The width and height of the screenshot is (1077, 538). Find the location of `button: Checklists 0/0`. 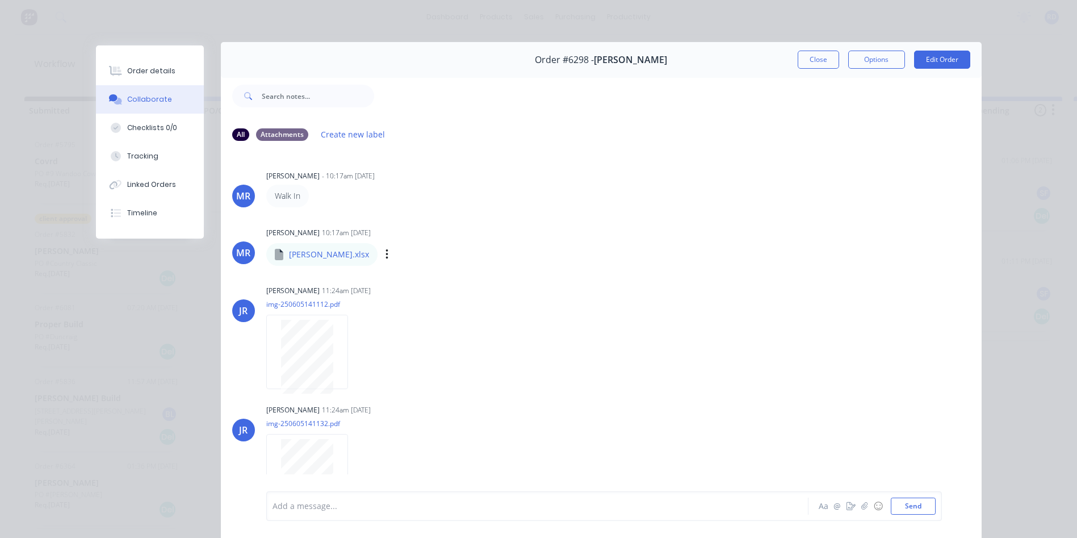

button: Checklists 0/0 is located at coordinates (150, 128).